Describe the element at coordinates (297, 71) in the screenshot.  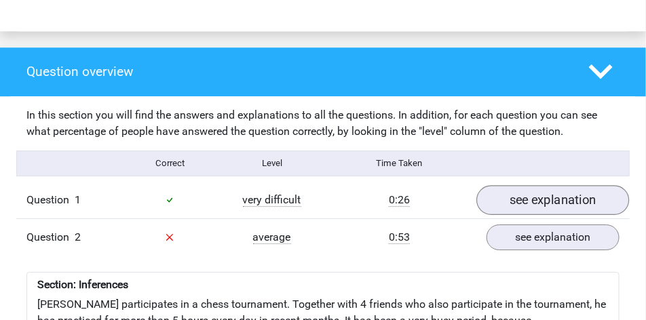
I see `h4: Question overview` at that location.